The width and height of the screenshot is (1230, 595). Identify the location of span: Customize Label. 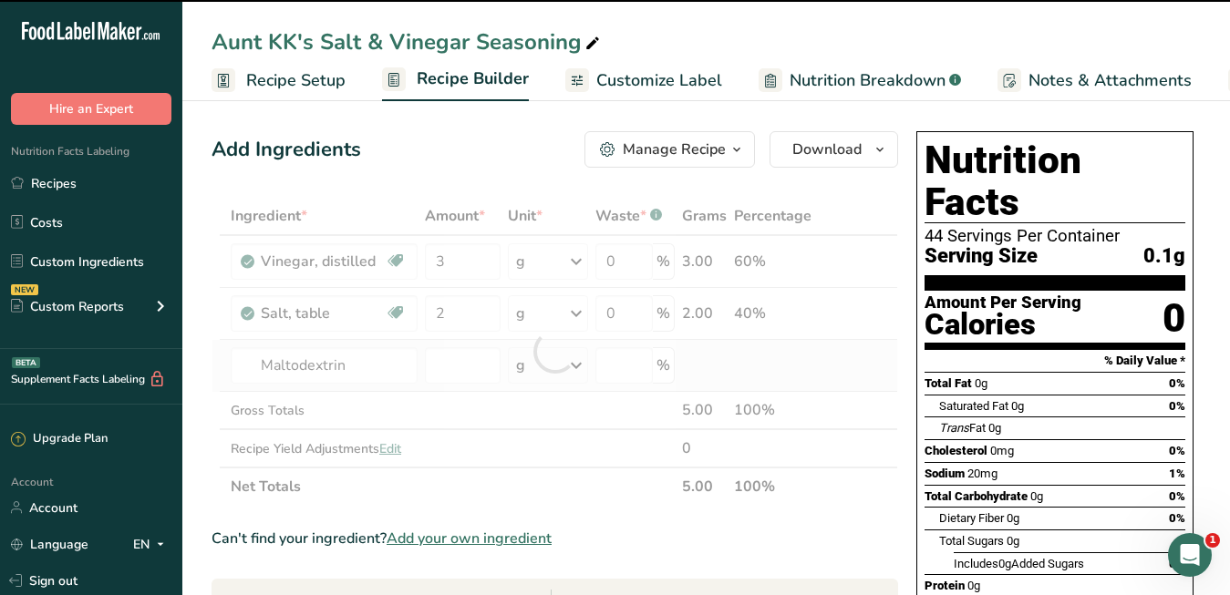
(659, 80).